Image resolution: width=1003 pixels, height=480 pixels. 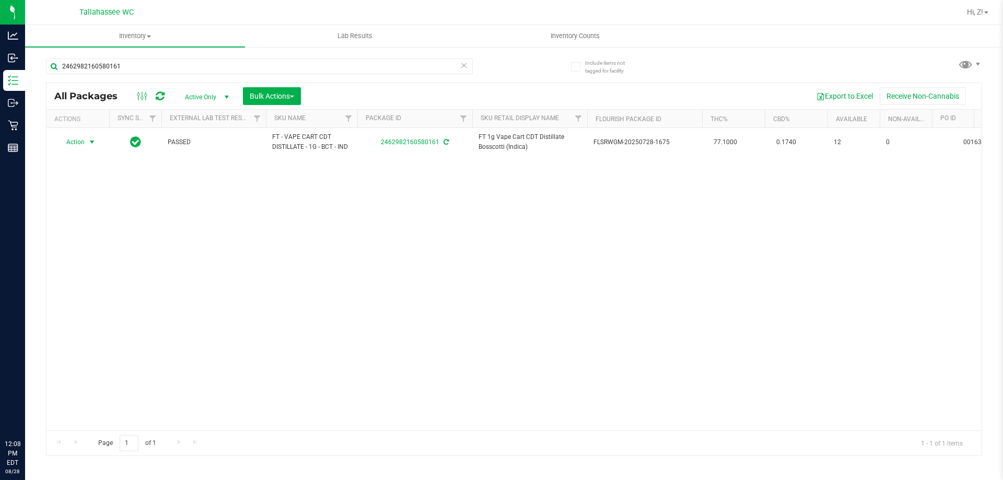 I want to click on a: SKU Name, so click(x=290, y=118).